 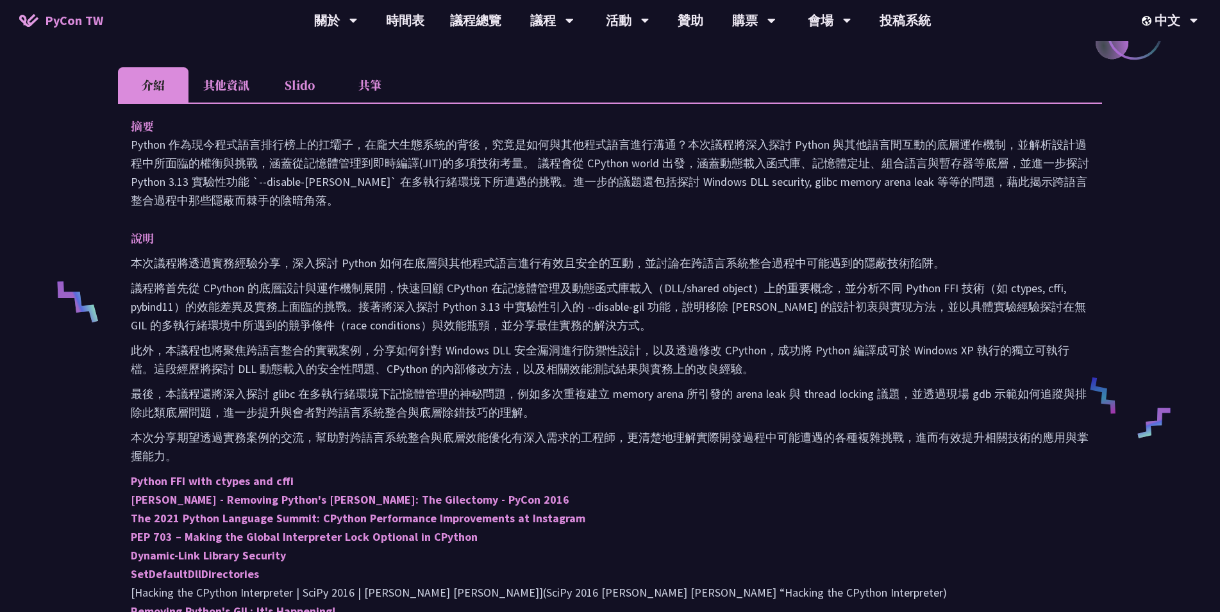 What do you see at coordinates (370, 85) in the screenshot?
I see `li: 共筆` at bounding box center [370, 85].